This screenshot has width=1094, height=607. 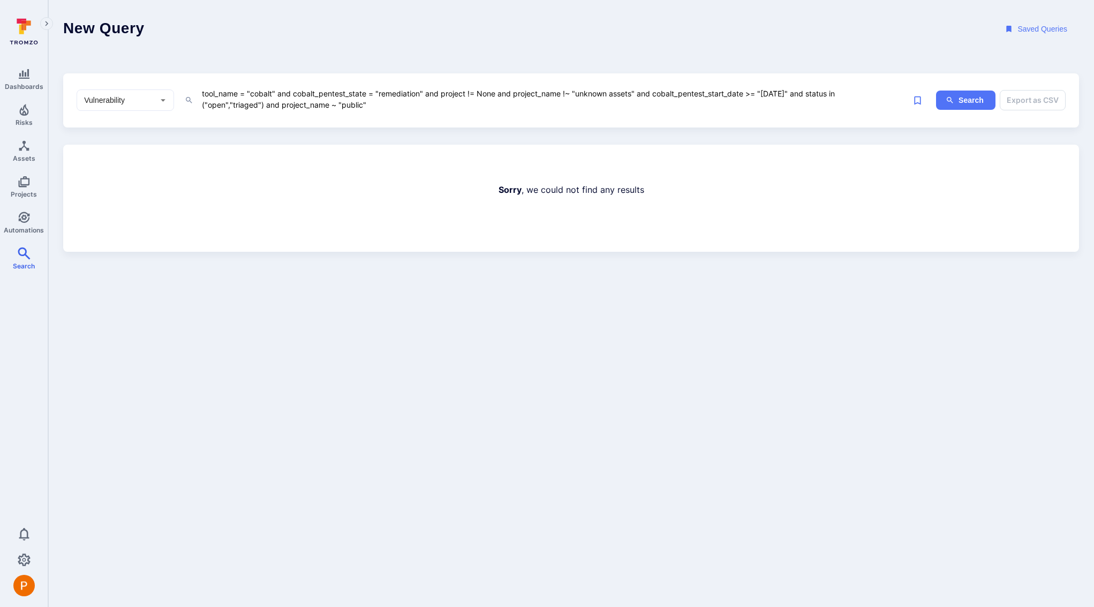 What do you see at coordinates (163, 100) in the screenshot?
I see `button: Open` at bounding box center [163, 100].